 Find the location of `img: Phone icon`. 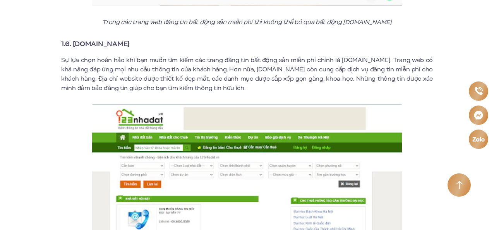

img: Phone icon is located at coordinates (478, 91).